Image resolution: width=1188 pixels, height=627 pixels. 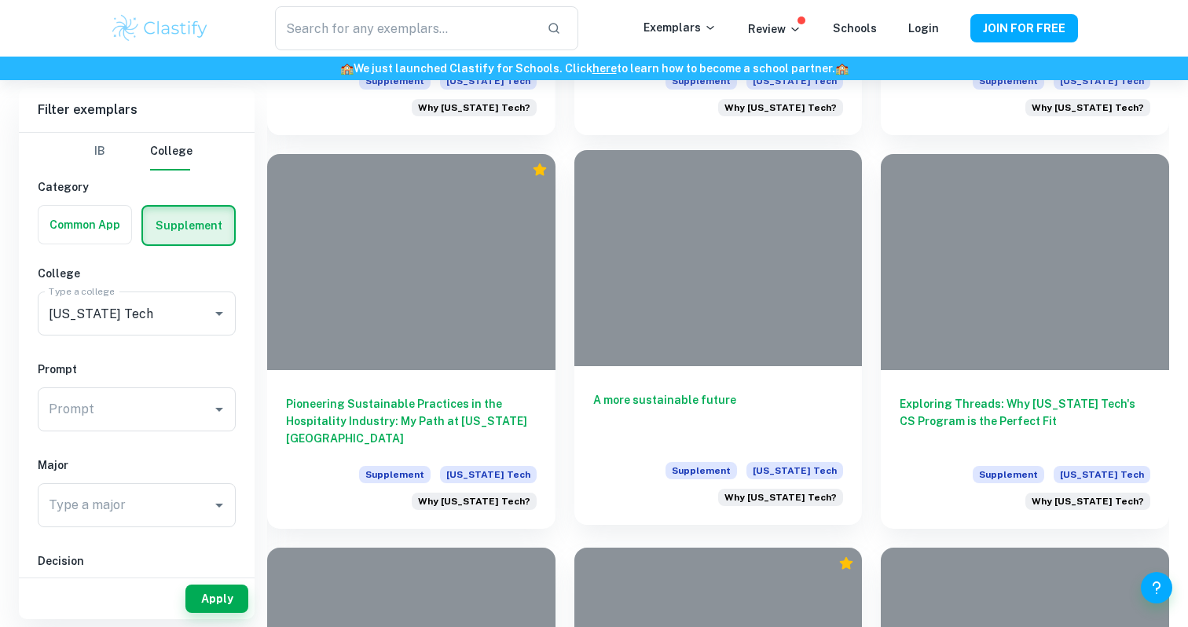 I want to click on h6: Prompt, so click(x=137, y=369).